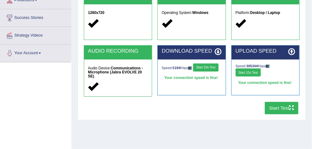  I want to click on h2: AUDIO RECORDING, so click(117, 51).